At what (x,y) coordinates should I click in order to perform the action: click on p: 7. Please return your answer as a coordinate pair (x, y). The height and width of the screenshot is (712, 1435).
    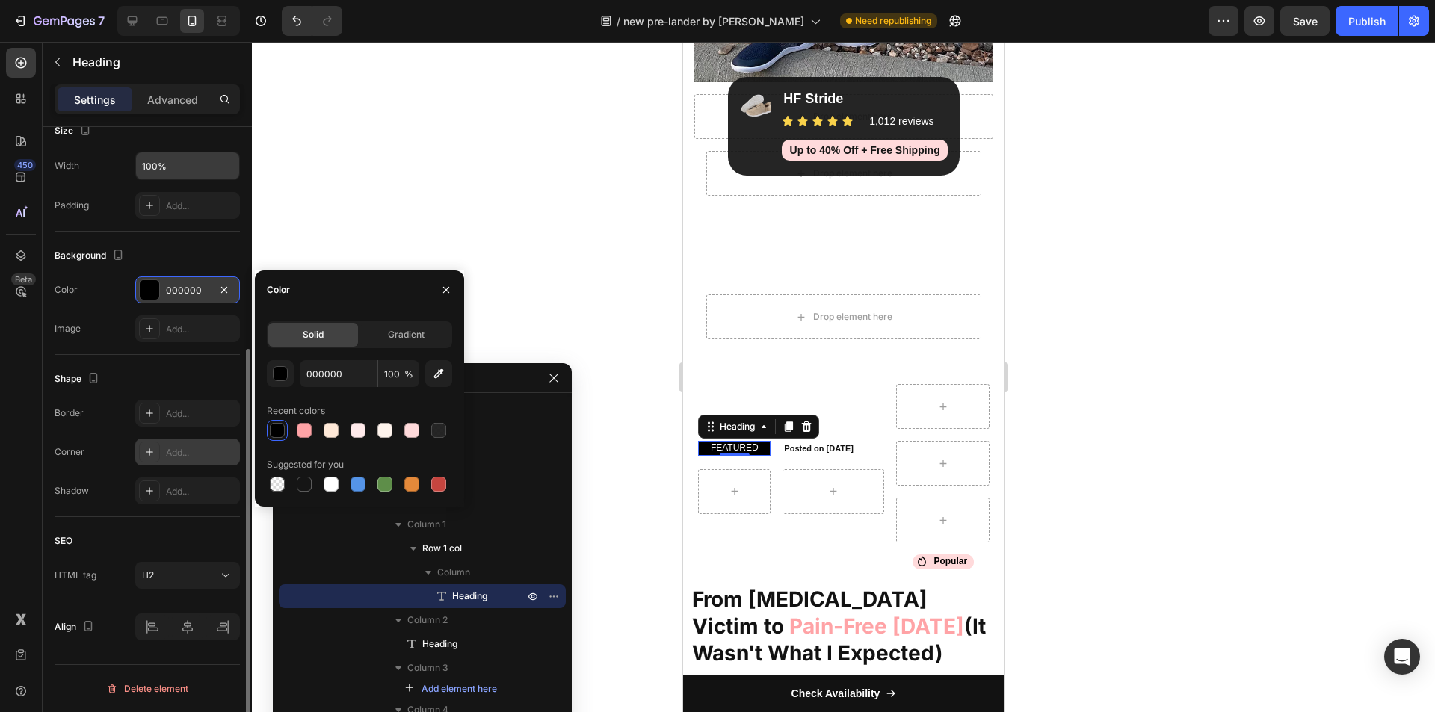
    Looking at the image, I should click on (101, 21).